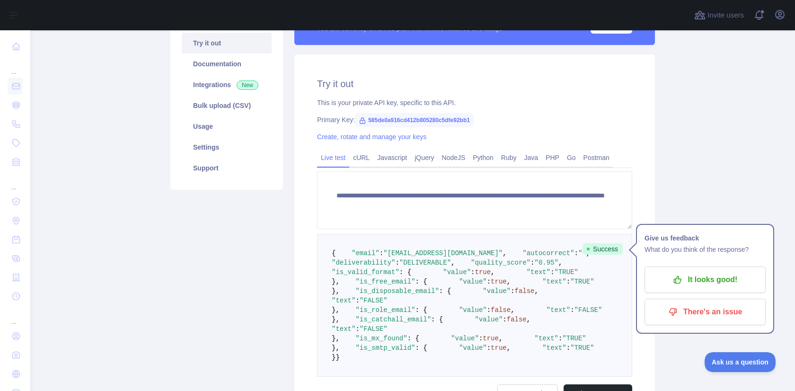  What do you see at coordinates (596, 158) in the screenshot?
I see `a: Postman` at bounding box center [596, 158].